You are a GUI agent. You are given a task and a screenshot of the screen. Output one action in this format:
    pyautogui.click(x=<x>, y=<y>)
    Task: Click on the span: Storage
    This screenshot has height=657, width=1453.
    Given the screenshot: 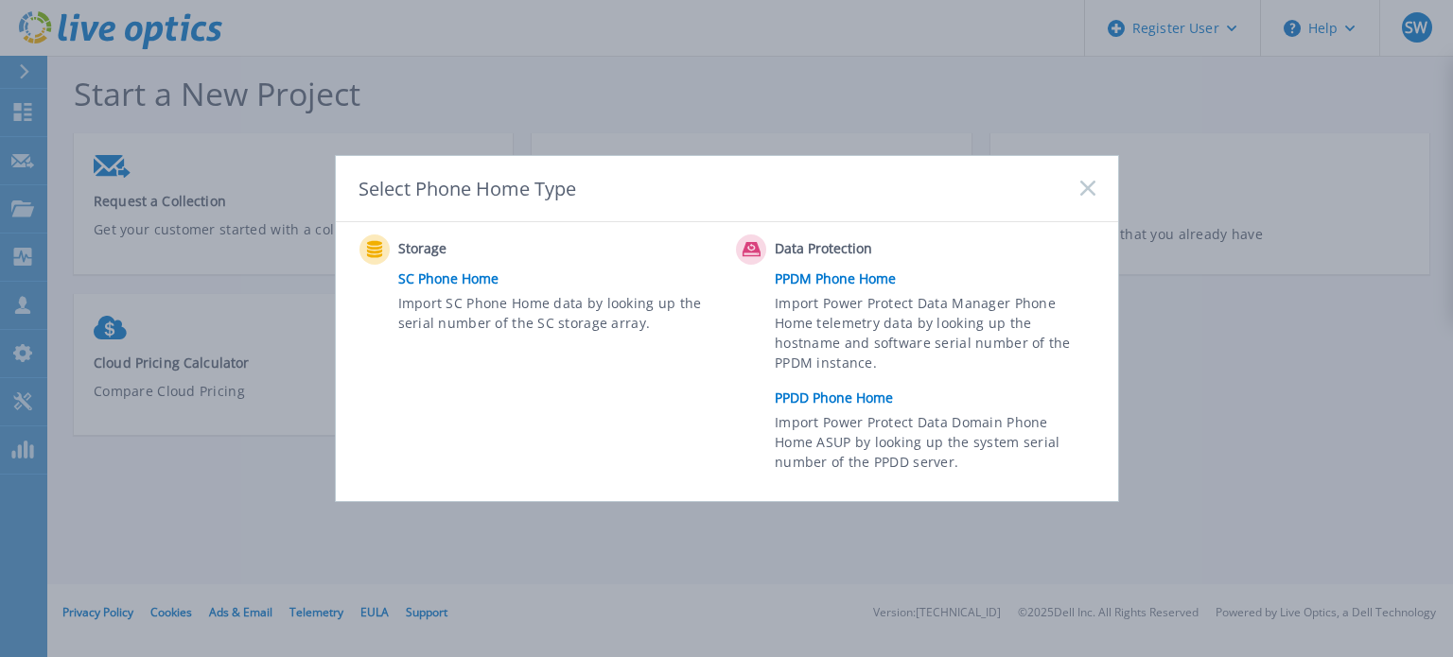 What is the action you would take?
    pyautogui.click(x=492, y=250)
    